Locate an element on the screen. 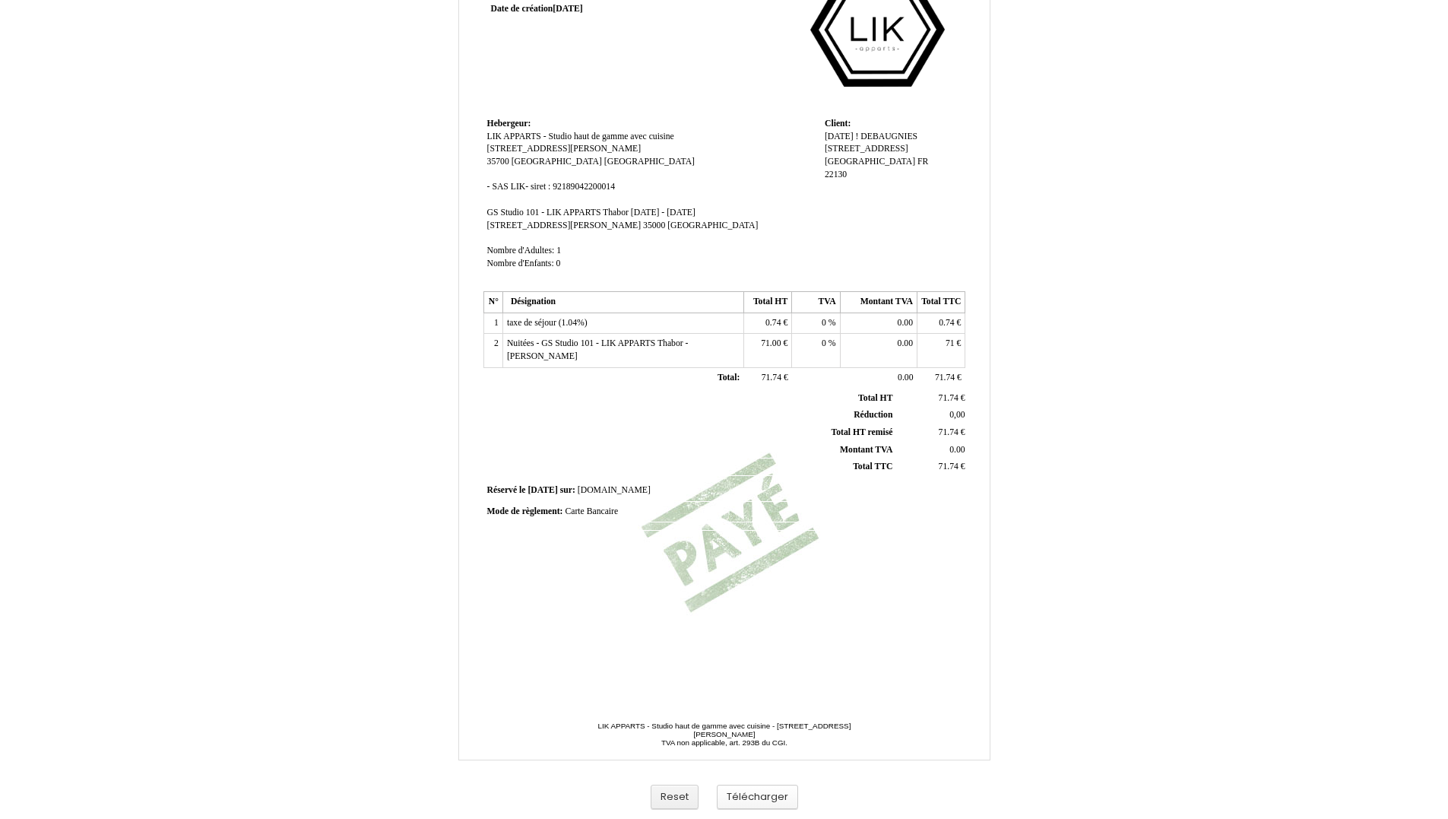  td: 2 is located at coordinates (493, 350).